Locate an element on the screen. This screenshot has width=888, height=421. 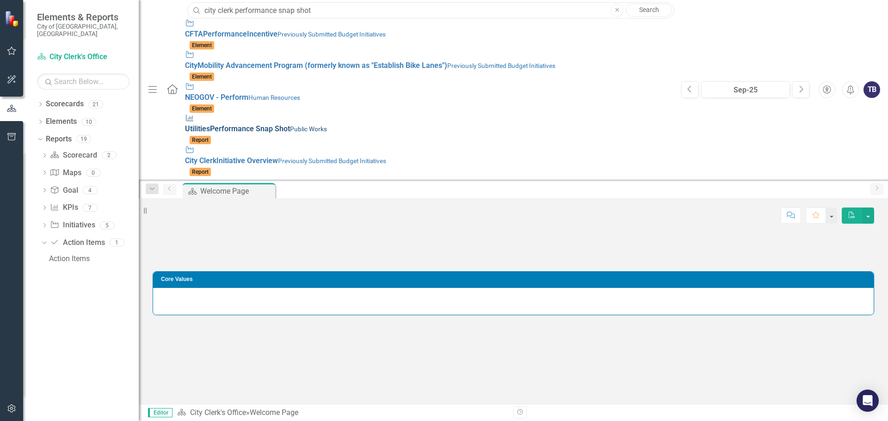
a: Scorecard is located at coordinates (73, 155).